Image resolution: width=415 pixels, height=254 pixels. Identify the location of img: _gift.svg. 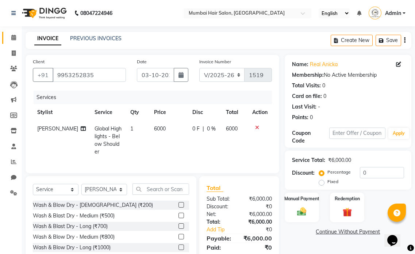
(347, 212).